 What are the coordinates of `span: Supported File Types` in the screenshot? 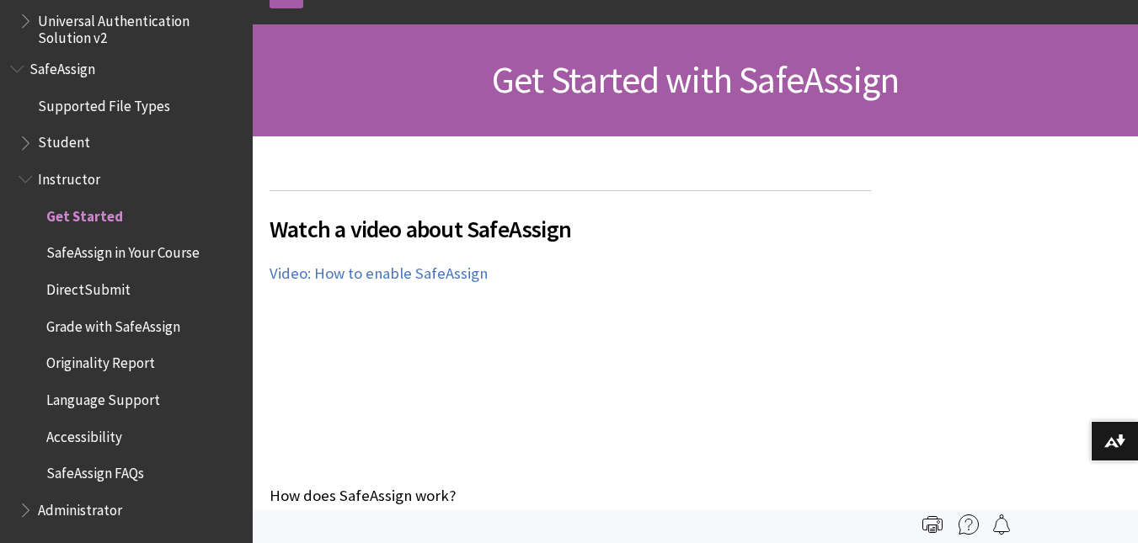 It's located at (104, 103).